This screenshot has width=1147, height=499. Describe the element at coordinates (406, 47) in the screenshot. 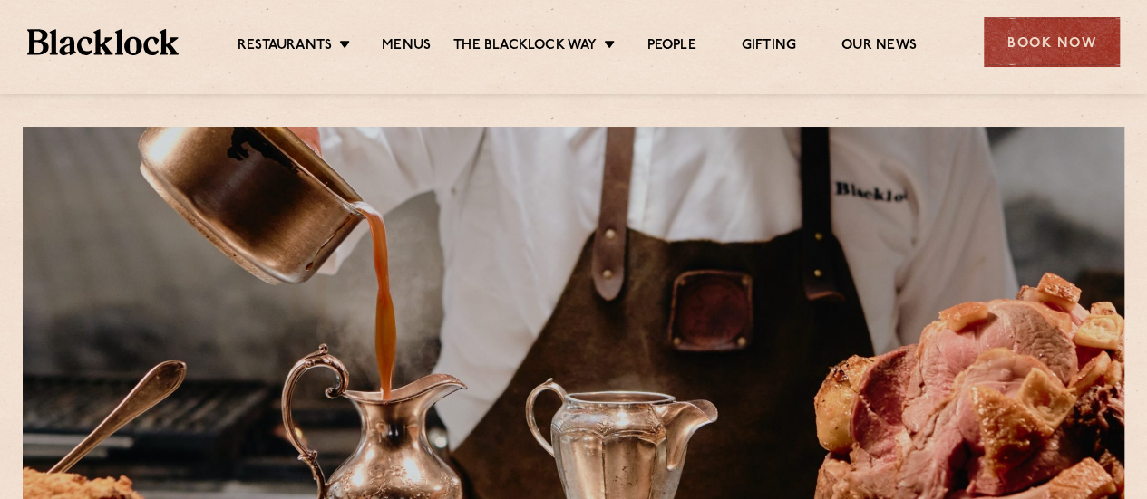

I see `a: Menus` at that location.